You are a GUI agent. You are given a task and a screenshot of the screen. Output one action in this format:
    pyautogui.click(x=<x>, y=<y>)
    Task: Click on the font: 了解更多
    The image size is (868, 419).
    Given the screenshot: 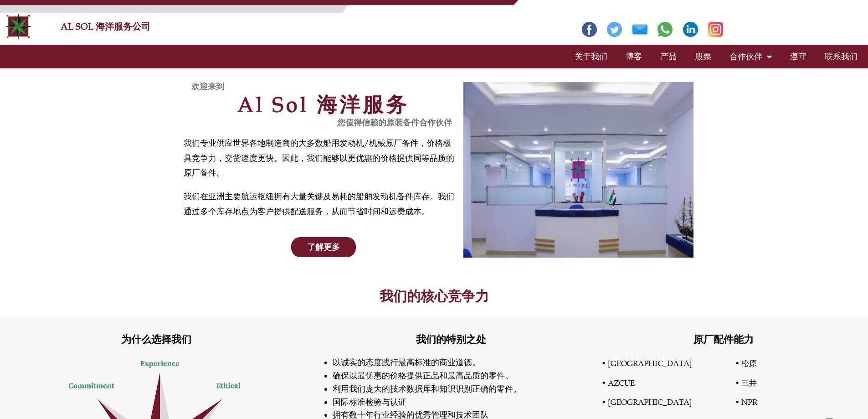 What is the action you would take?
    pyautogui.click(x=324, y=247)
    